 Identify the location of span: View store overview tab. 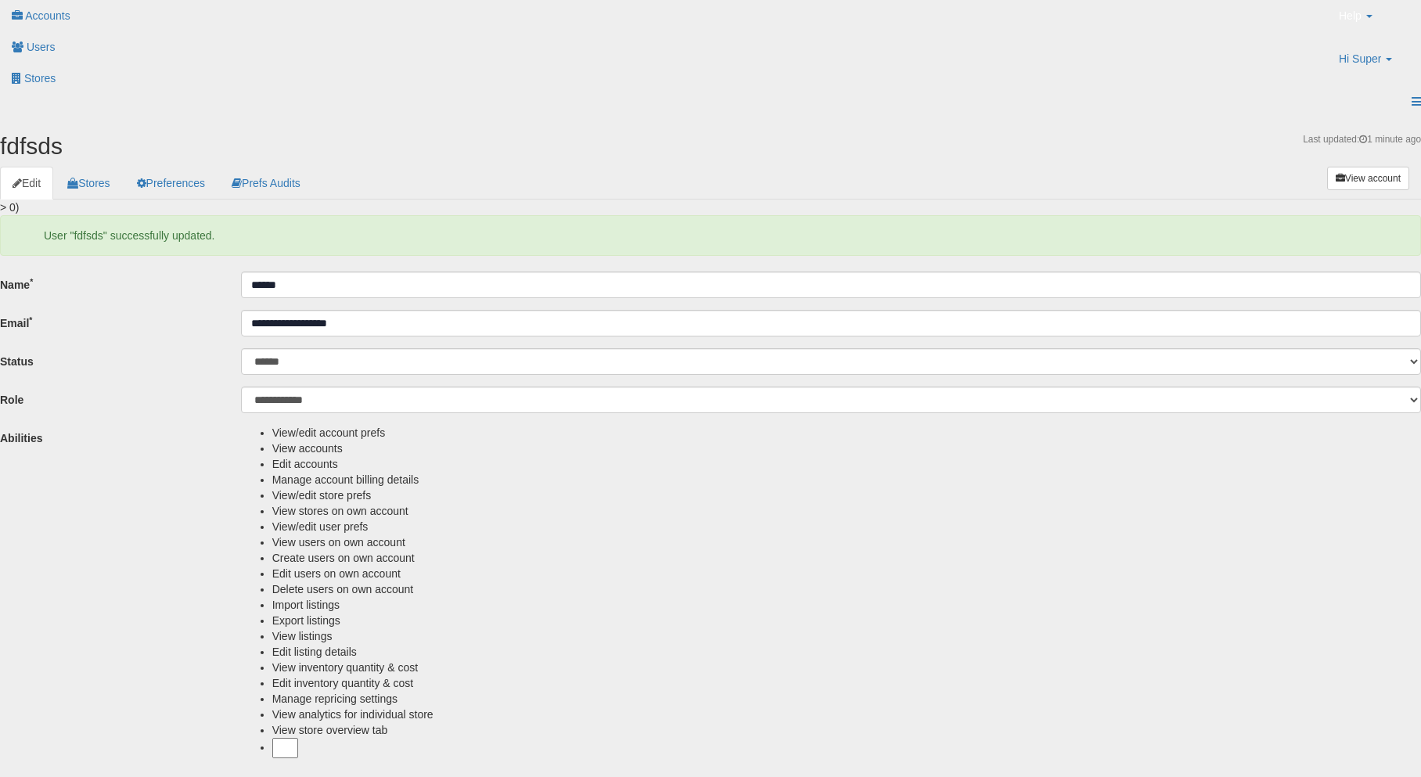
(330, 730).